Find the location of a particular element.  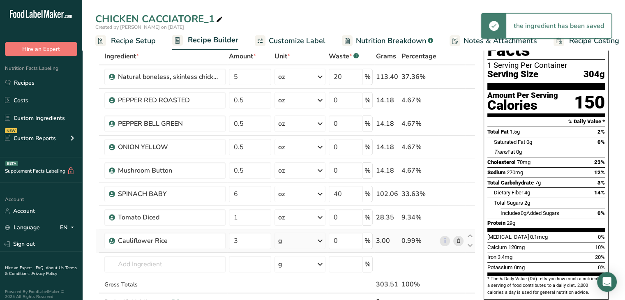

a: Language is located at coordinates (22, 227).